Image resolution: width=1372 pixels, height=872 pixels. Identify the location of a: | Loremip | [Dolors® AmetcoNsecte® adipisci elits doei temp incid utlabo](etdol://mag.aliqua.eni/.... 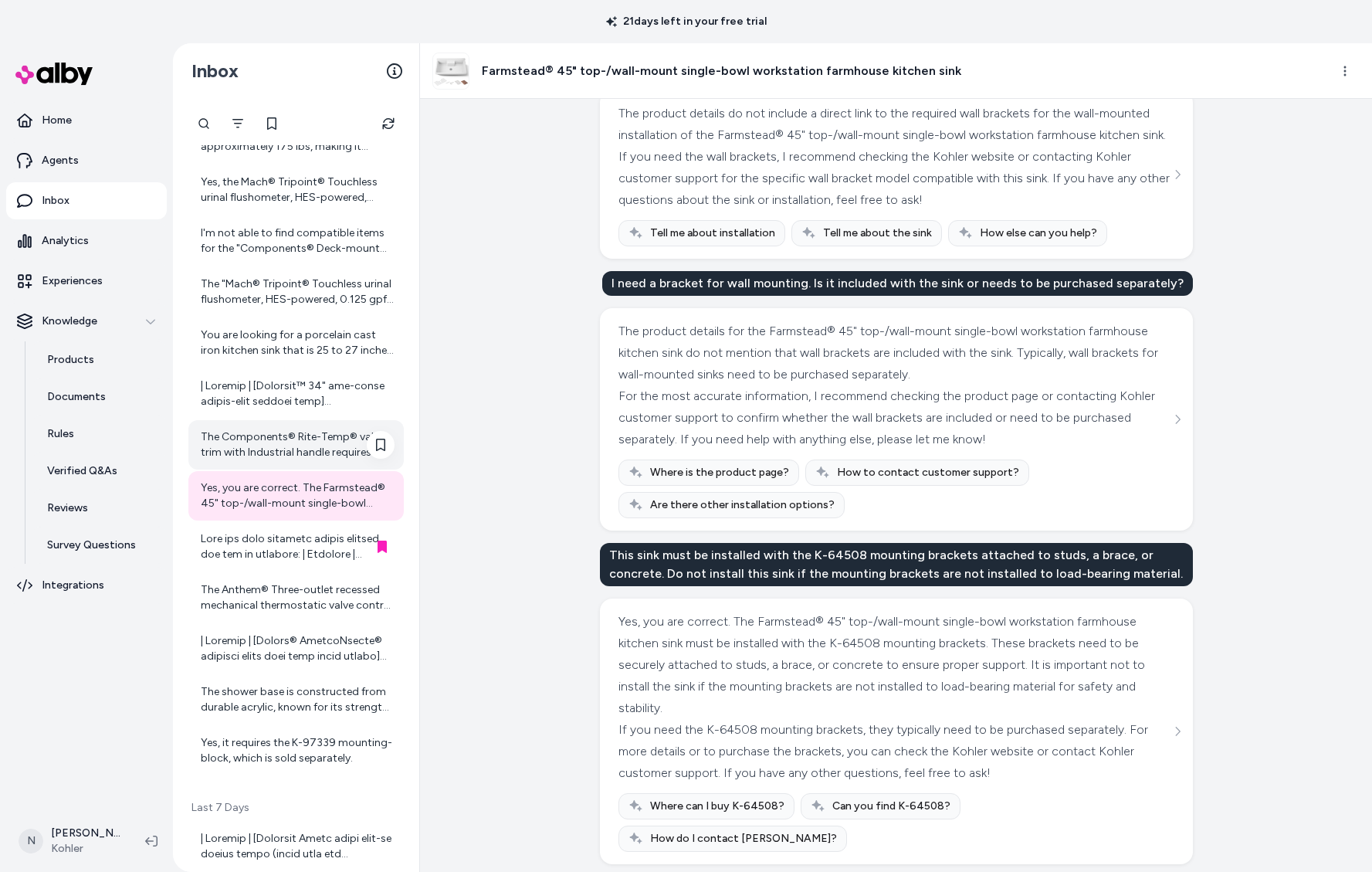
(296, 649).